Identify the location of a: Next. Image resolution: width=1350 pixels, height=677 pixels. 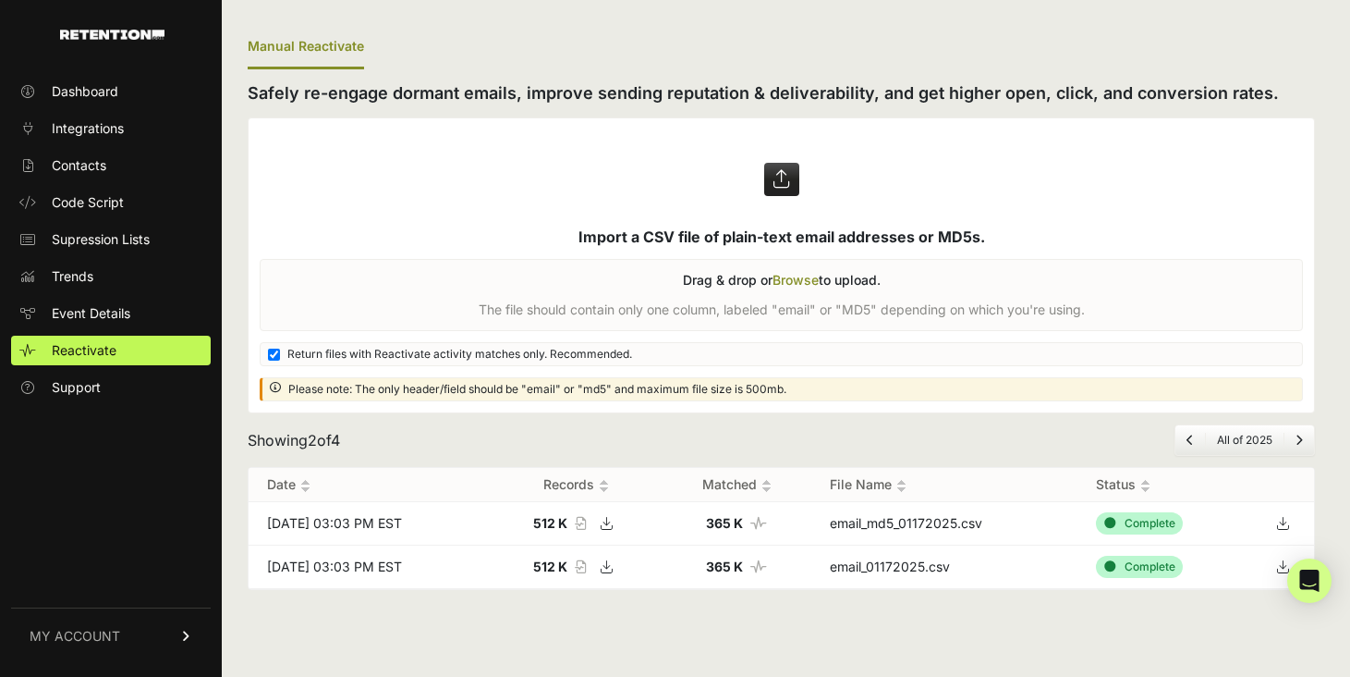
(1299, 439).